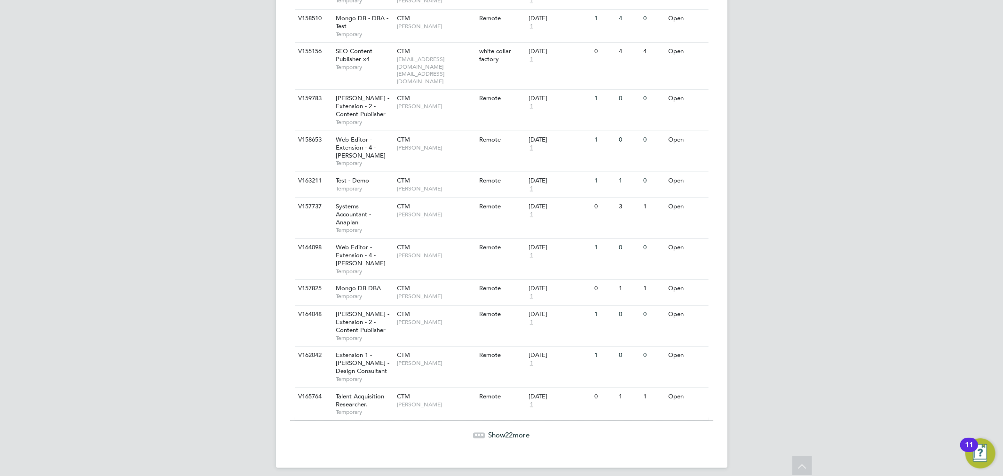 The height and width of the screenshot is (476, 1003). I want to click on div: V162042, so click(313, 355).